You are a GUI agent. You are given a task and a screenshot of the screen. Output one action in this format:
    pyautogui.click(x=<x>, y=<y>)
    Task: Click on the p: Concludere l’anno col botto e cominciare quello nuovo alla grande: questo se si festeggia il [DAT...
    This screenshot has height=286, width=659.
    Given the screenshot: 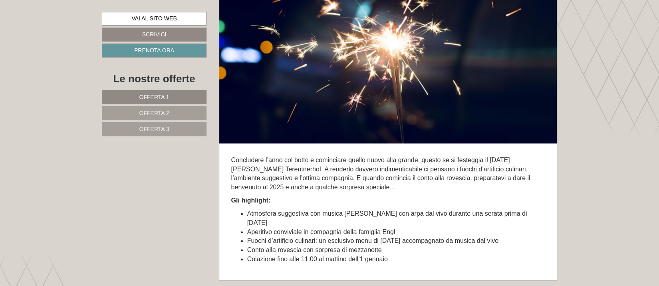 What is the action you would take?
    pyautogui.click(x=388, y=174)
    